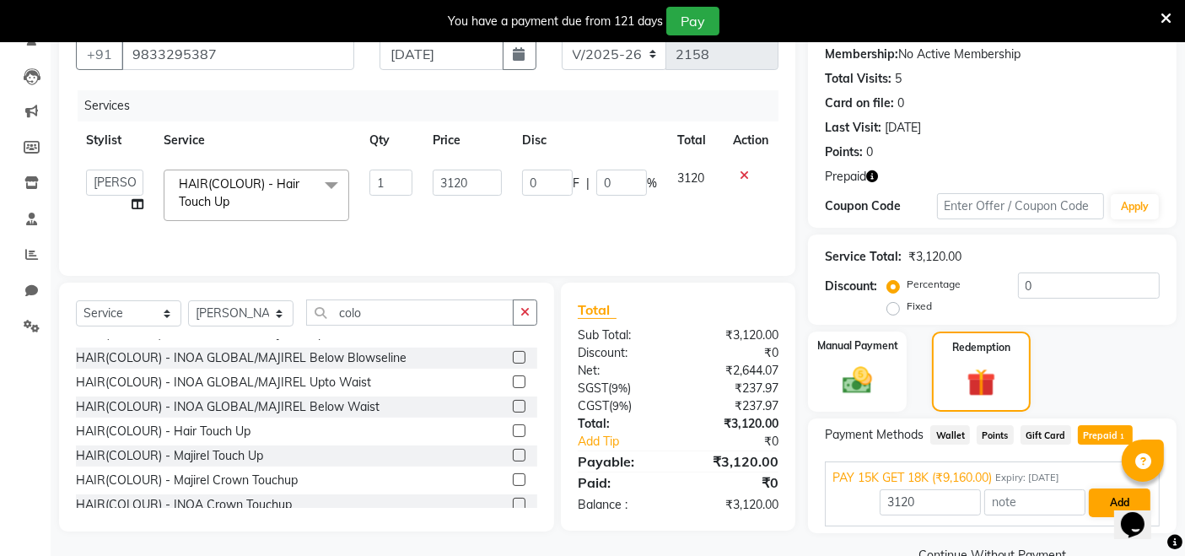 The height and width of the screenshot is (556, 1185). What do you see at coordinates (981, 348) in the screenshot?
I see `label: Redemption` at bounding box center [981, 348].